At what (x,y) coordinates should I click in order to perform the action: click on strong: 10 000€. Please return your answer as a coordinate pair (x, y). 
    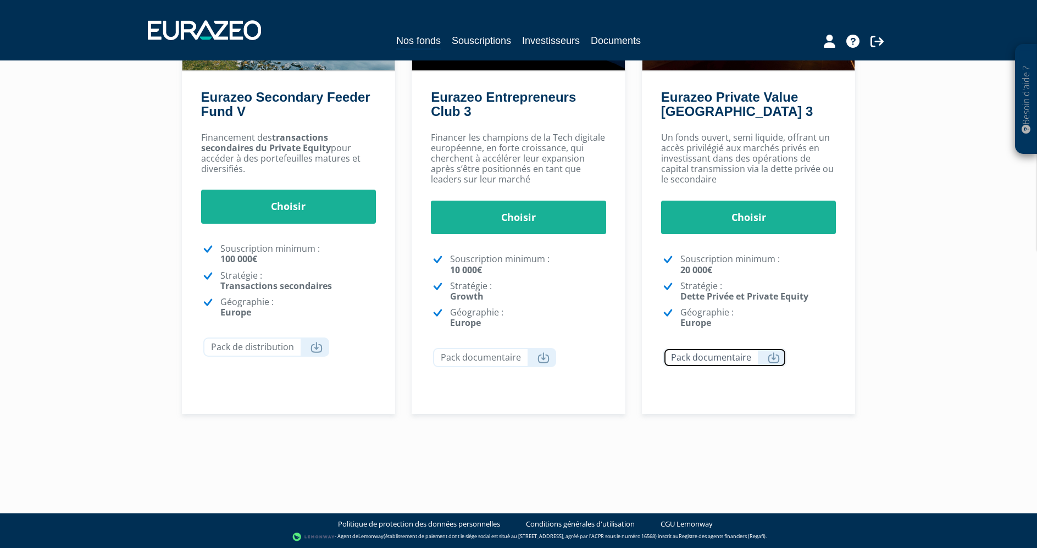
    Looking at the image, I should click on (466, 270).